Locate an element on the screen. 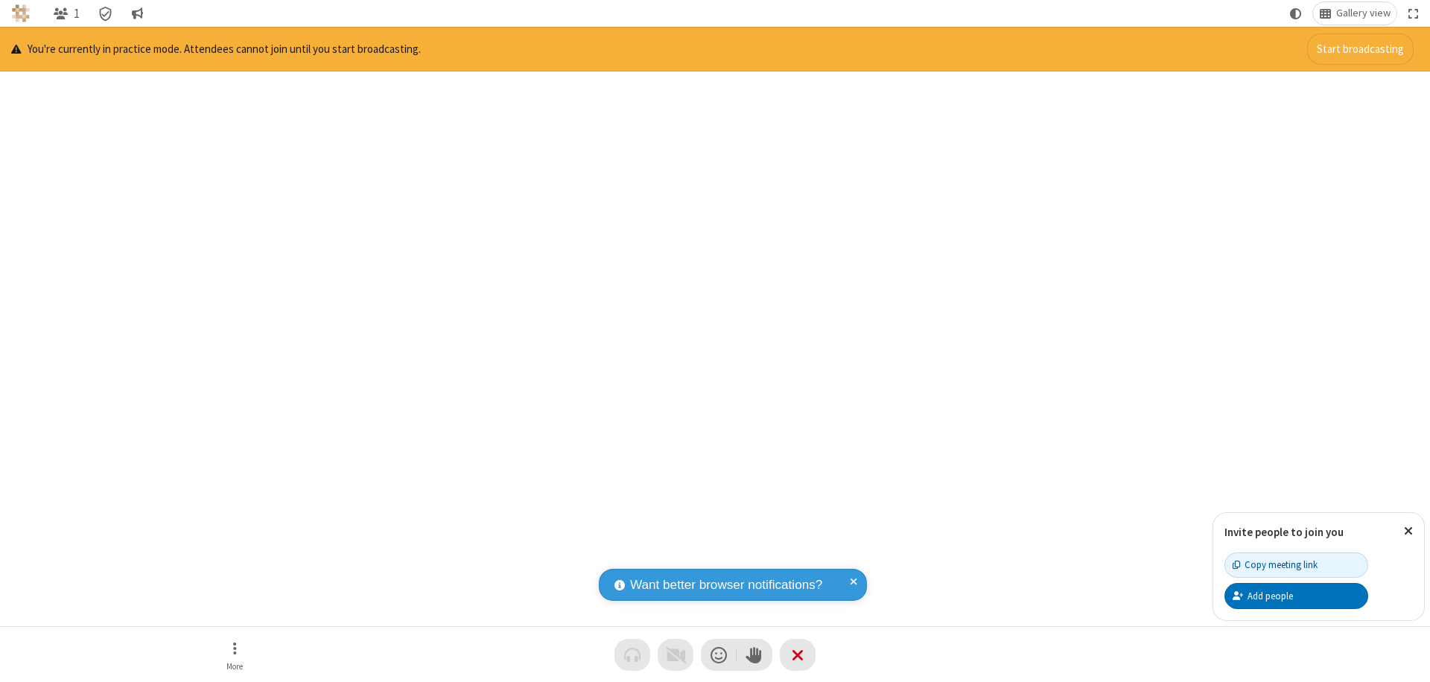 The width and height of the screenshot is (1430, 682). button: Raise hand is located at coordinates (755, 655).